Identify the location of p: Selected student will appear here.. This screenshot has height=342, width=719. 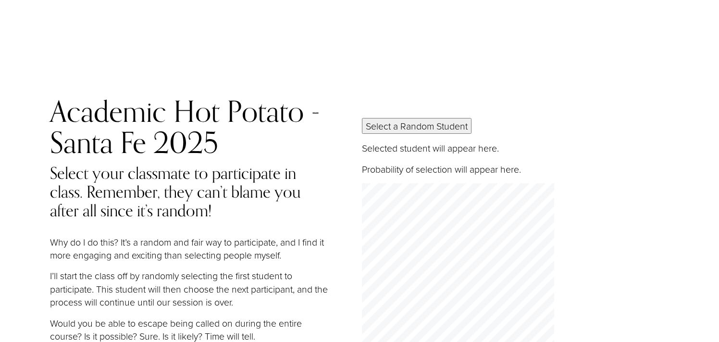
(529, 148).